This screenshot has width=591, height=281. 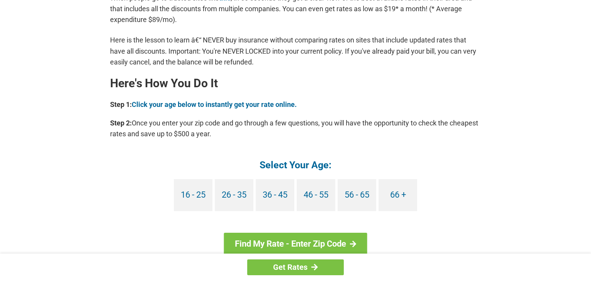 I want to click on b: Step 2:, so click(x=121, y=123).